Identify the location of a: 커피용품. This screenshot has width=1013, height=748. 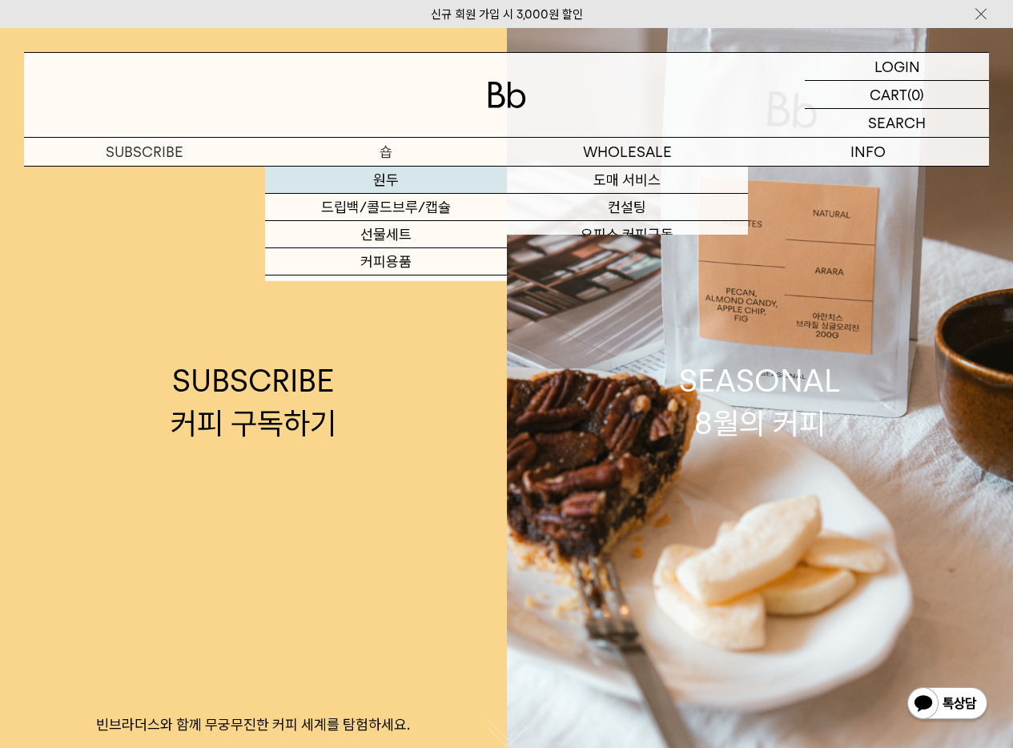
(385, 262).